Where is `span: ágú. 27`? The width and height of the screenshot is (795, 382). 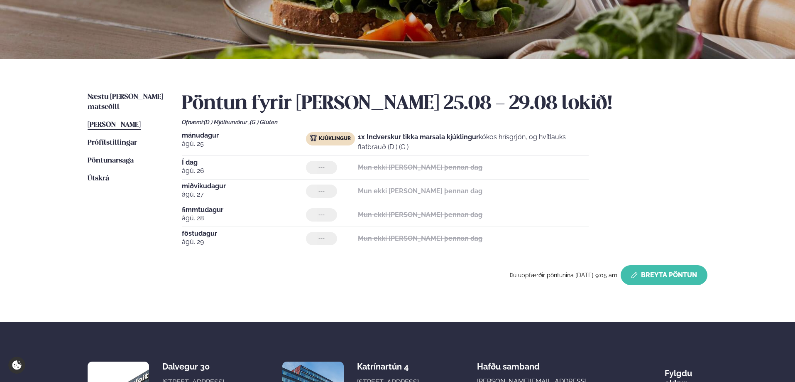
span: ágú. 27 is located at coordinates (244, 194).